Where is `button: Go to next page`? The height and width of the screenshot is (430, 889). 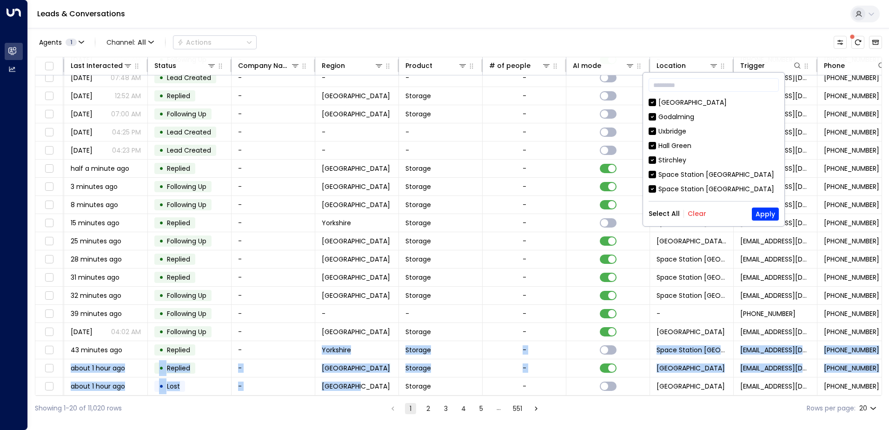 button: Go to next page is located at coordinates (536, 408).